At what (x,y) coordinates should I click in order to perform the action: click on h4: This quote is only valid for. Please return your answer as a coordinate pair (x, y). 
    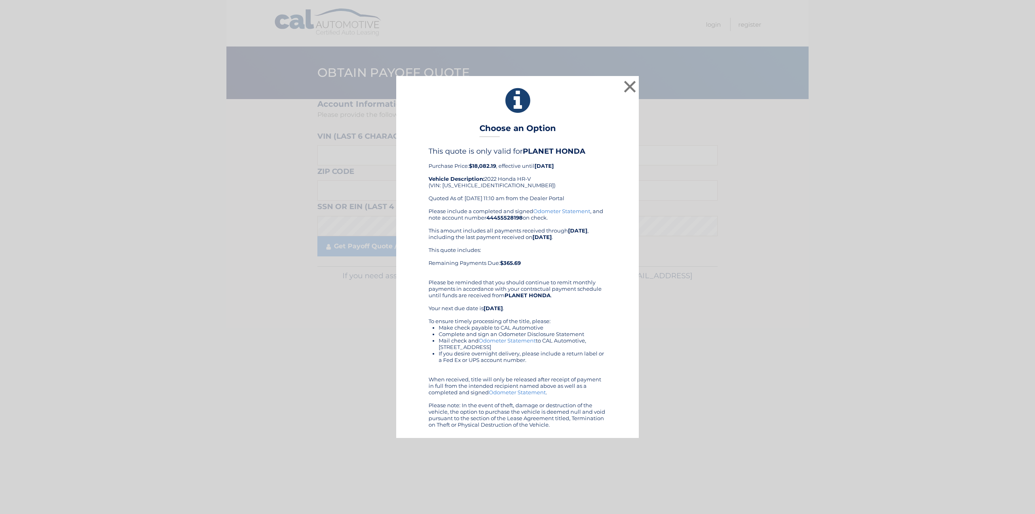
    Looking at the image, I should click on (518, 151).